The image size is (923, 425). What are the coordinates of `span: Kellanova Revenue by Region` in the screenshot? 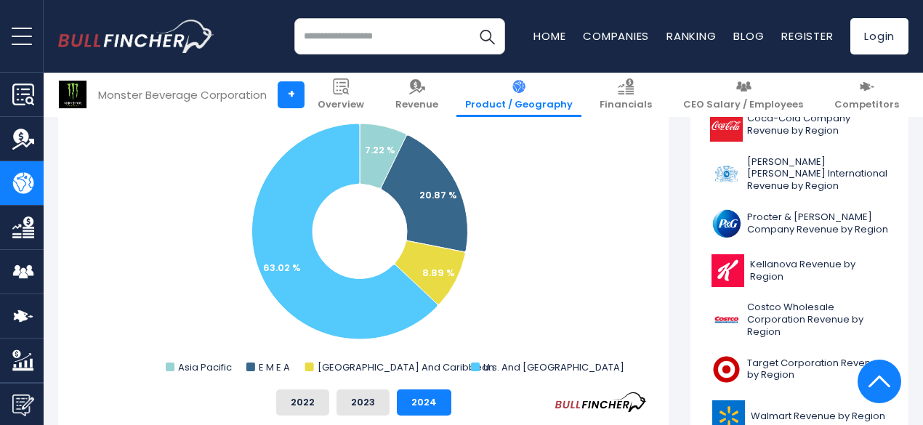 It's located at (819, 271).